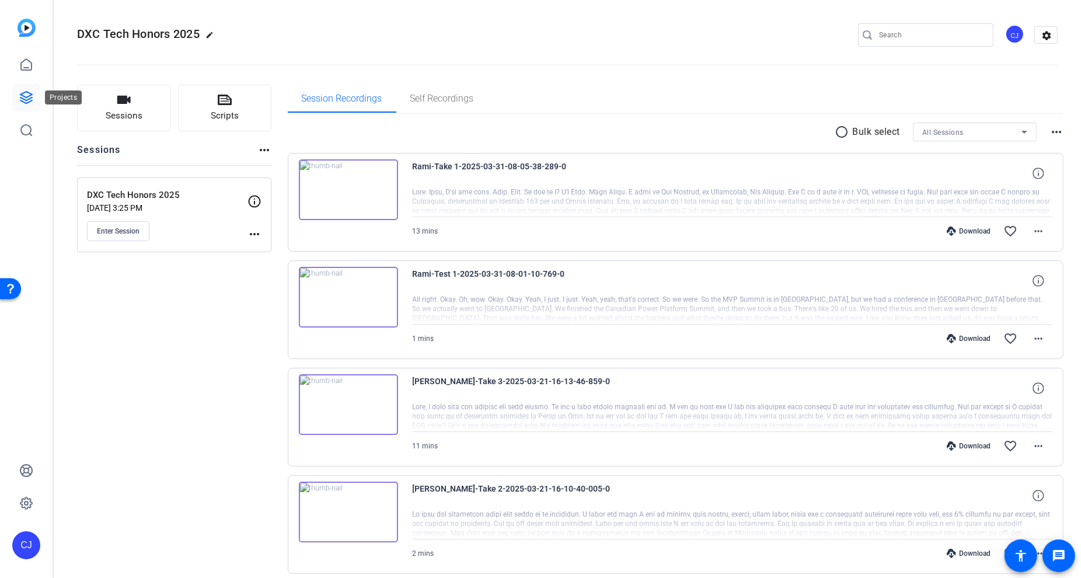  What do you see at coordinates (423, 553) in the screenshot?
I see `span: 2 mins` at bounding box center [423, 553].